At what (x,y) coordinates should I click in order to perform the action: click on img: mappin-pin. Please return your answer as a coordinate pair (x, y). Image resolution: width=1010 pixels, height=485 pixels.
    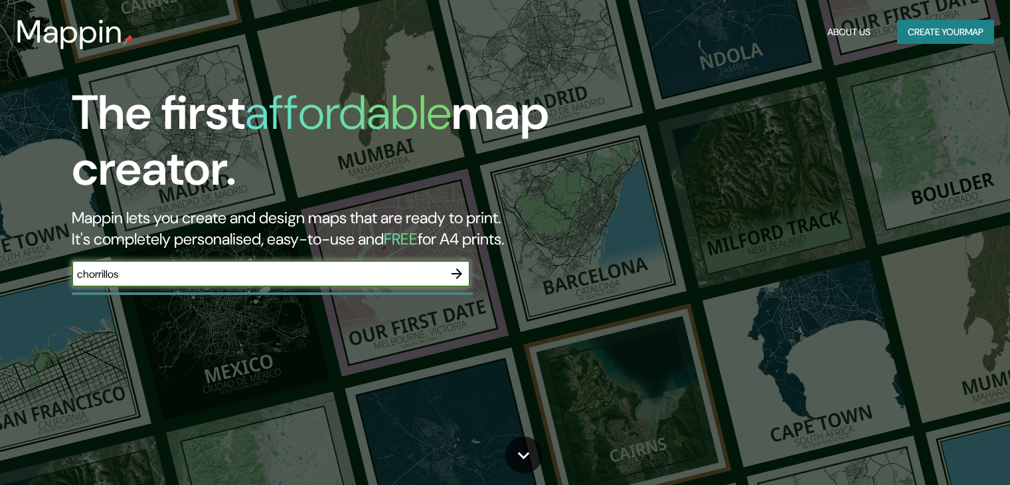
    Looking at the image, I should click on (128, 40).